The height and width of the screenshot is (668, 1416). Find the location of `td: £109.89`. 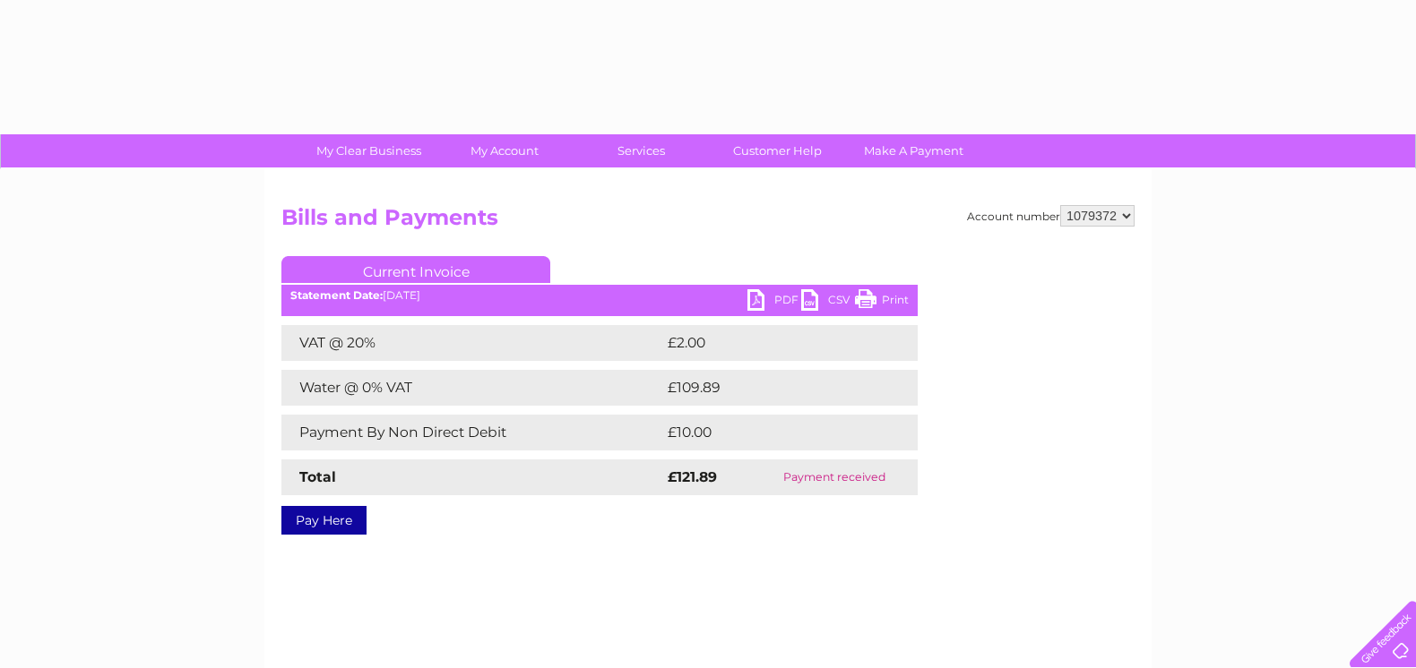

td: £109.89 is located at coordinates (774, 388).